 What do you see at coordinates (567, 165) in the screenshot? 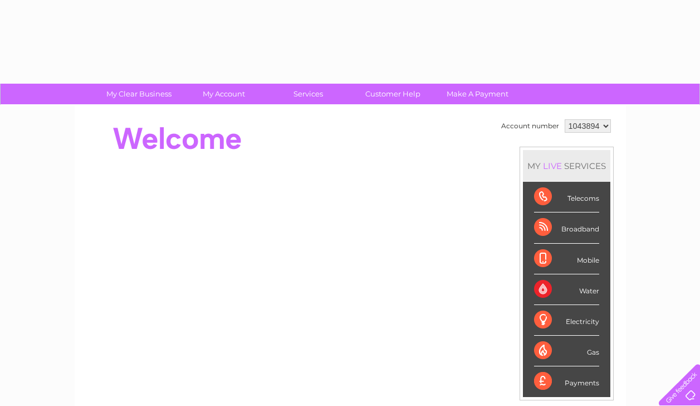
I see `div: MY SERVICES` at bounding box center [567, 165].